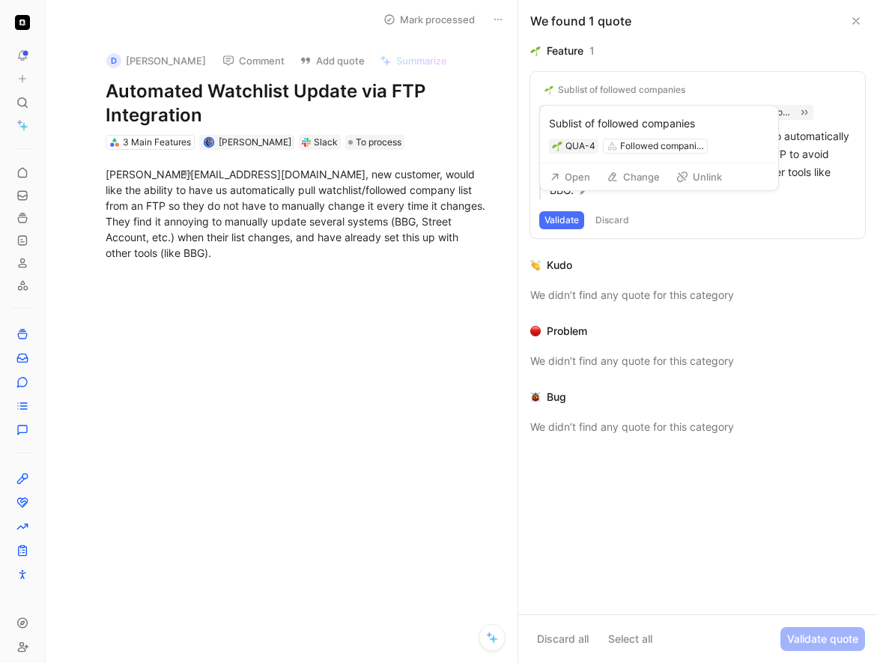 The width and height of the screenshot is (877, 663). What do you see at coordinates (562, 220) in the screenshot?
I see `button: Validate` at bounding box center [562, 220].